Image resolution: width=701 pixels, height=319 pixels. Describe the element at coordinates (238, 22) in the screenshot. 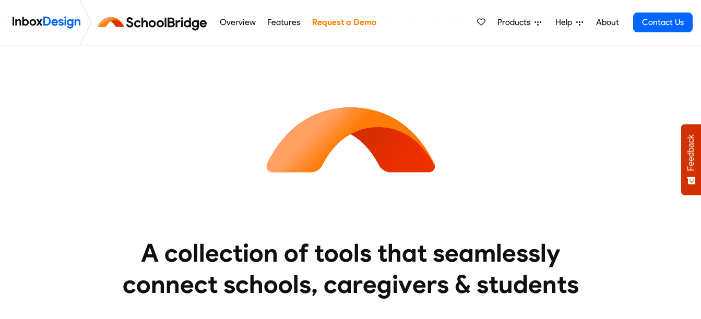

I see `a: Overview` at that location.